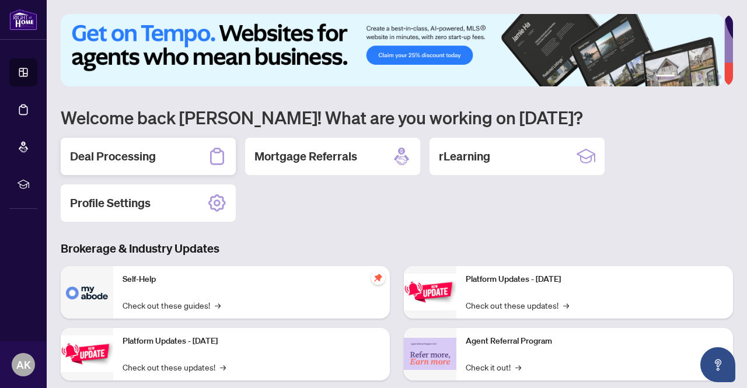  What do you see at coordinates (493, 367) in the screenshot?
I see `a: Check it out!→` at bounding box center [493, 367].